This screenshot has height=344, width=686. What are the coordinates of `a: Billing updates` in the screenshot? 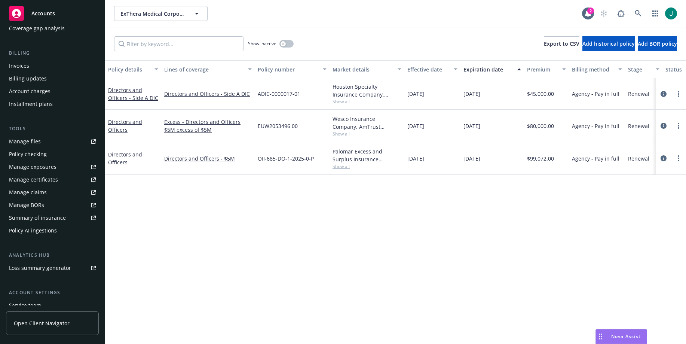 It's located at (52, 79).